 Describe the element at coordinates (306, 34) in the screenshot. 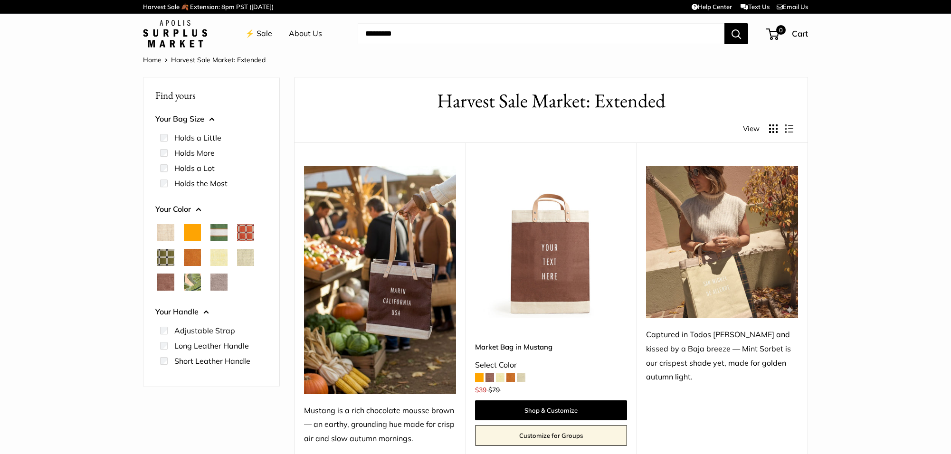

I see `a: About Us` at that location.